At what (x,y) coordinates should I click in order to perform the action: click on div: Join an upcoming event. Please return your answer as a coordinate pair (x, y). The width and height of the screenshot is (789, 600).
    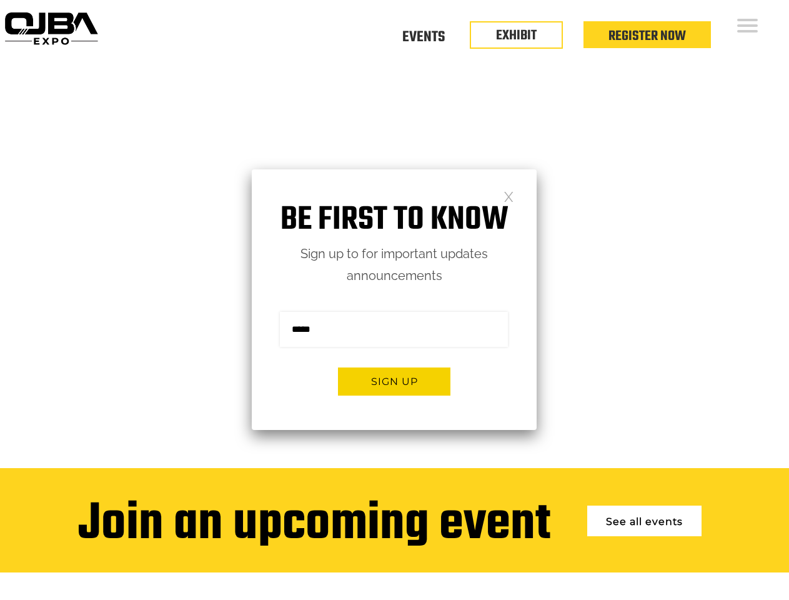
    Looking at the image, I should click on (314, 525).